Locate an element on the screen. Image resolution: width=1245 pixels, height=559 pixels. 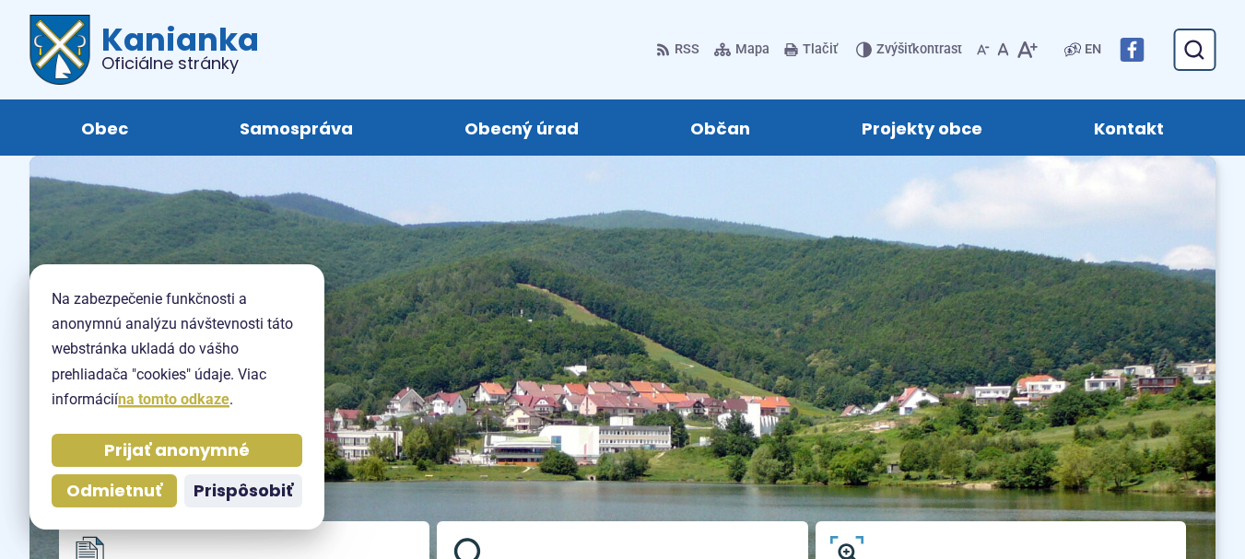
span: Kontakt is located at coordinates (1129, 127).